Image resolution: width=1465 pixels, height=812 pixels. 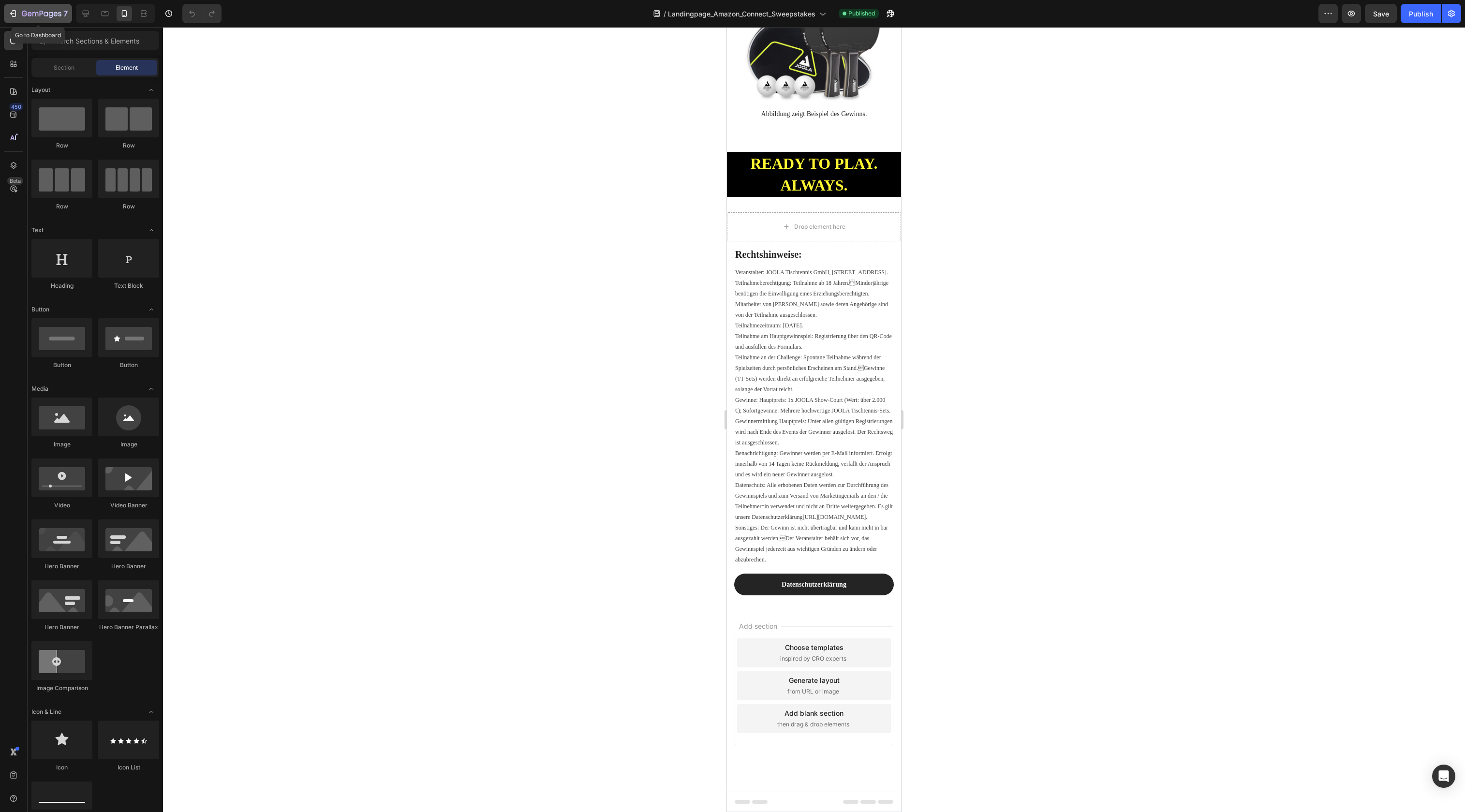 What do you see at coordinates (86, 314) in the screenshot?
I see `span: Teilnahme am Hauptgewinnspiel: Registrierung über den QR-Code und ausfüllen des Formulars.` at bounding box center [86, 314].